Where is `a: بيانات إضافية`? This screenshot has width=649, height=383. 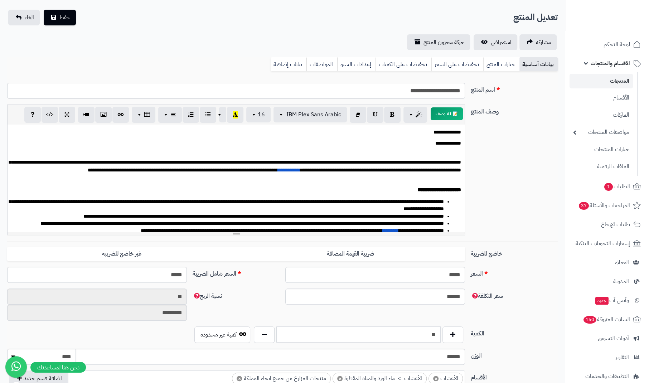 a: بيانات إضافية is located at coordinates (288, 64).